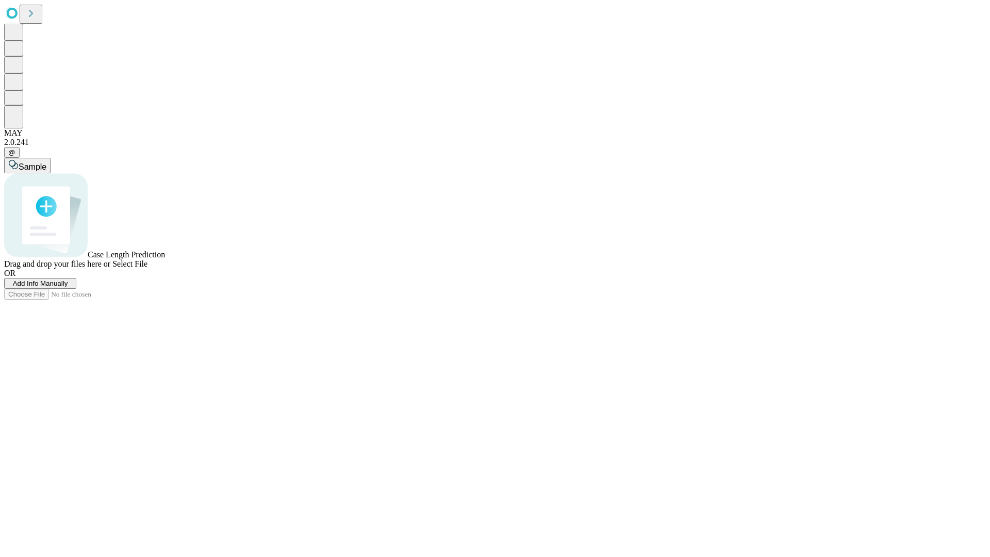 The image size is (990, 557). What do you see at coordinates (10, 273) in the screenshot?
I see `span: OR` at bounding box center [10, 273].